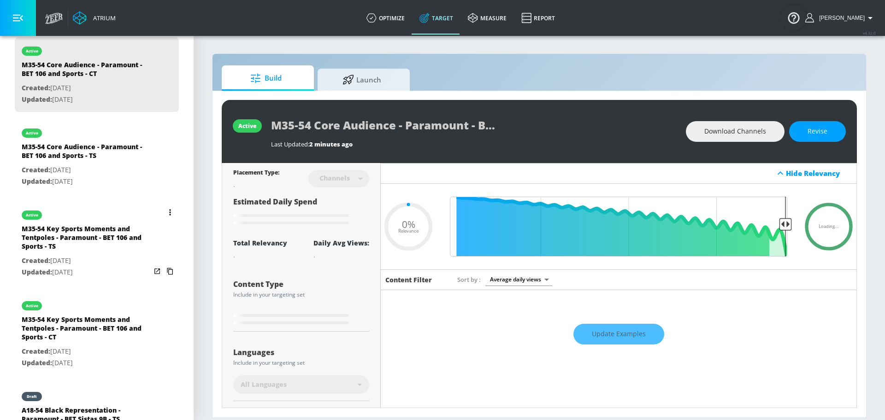 The width and height of the screenshot is (885, 420). What do you see at coordinates (869, 33) in the screenshot?
I see `span: v 4.32.0` at bounding box center [869, 33].